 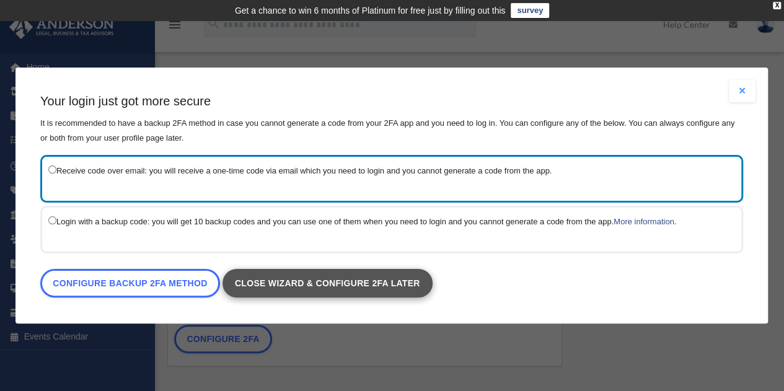 What do you see at coordinates (370, 11) in the screenshot?
I see `div: Get a chance to win 6 months of Platinum for free just by filling out this` at bounding box center [370, 11].